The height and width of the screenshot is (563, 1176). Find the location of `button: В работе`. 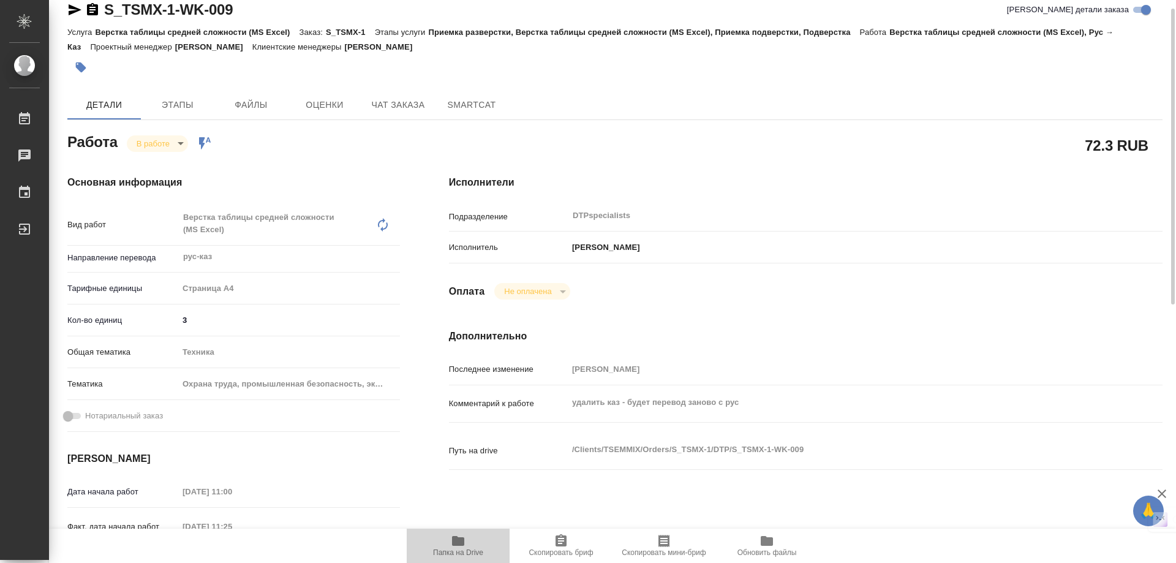

button: В работе is located at coordinates (153, 143).